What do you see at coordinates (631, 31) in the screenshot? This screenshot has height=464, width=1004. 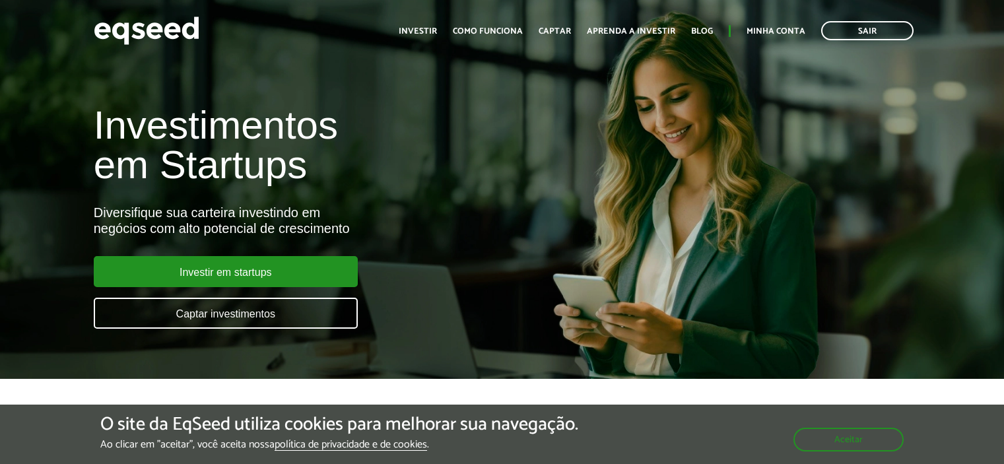 I see `a: Aprenda a investir` at bounding box center [631, 31].